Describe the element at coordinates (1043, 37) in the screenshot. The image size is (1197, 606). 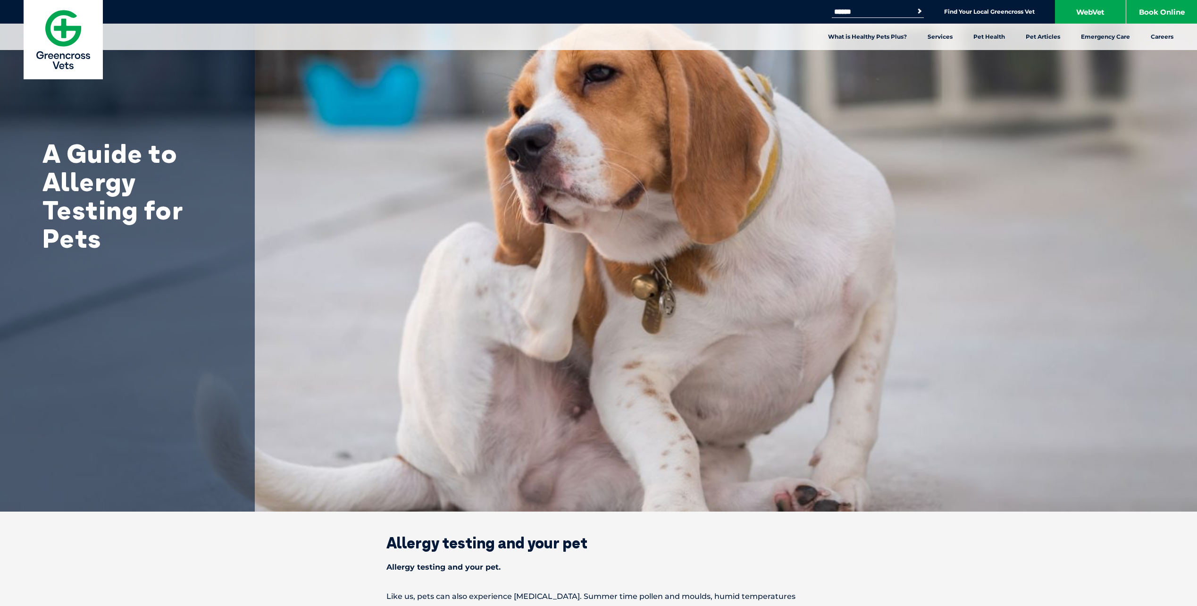
I see `a: Pet Articles` at that location.